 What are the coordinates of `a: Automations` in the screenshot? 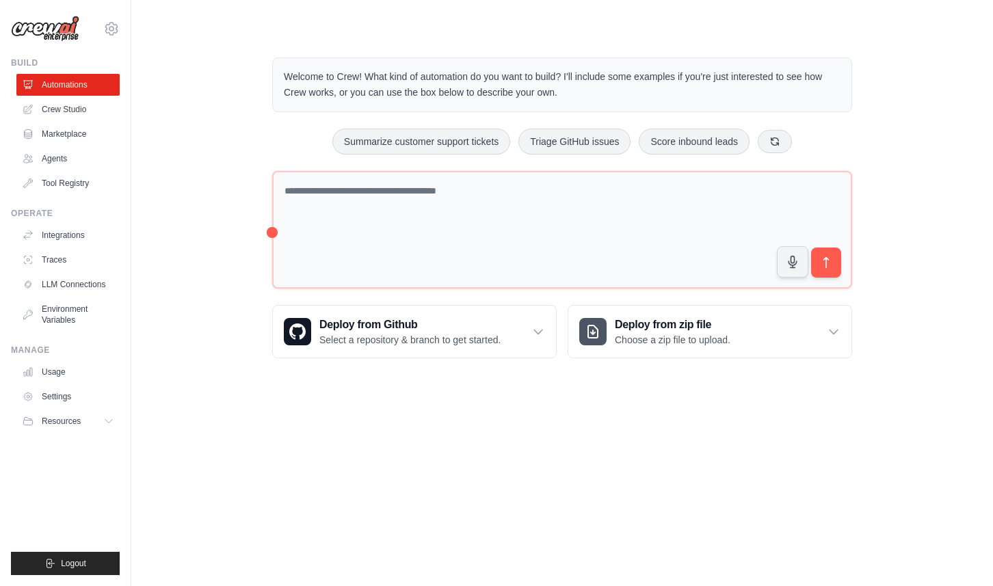 It's located at (68, 85).